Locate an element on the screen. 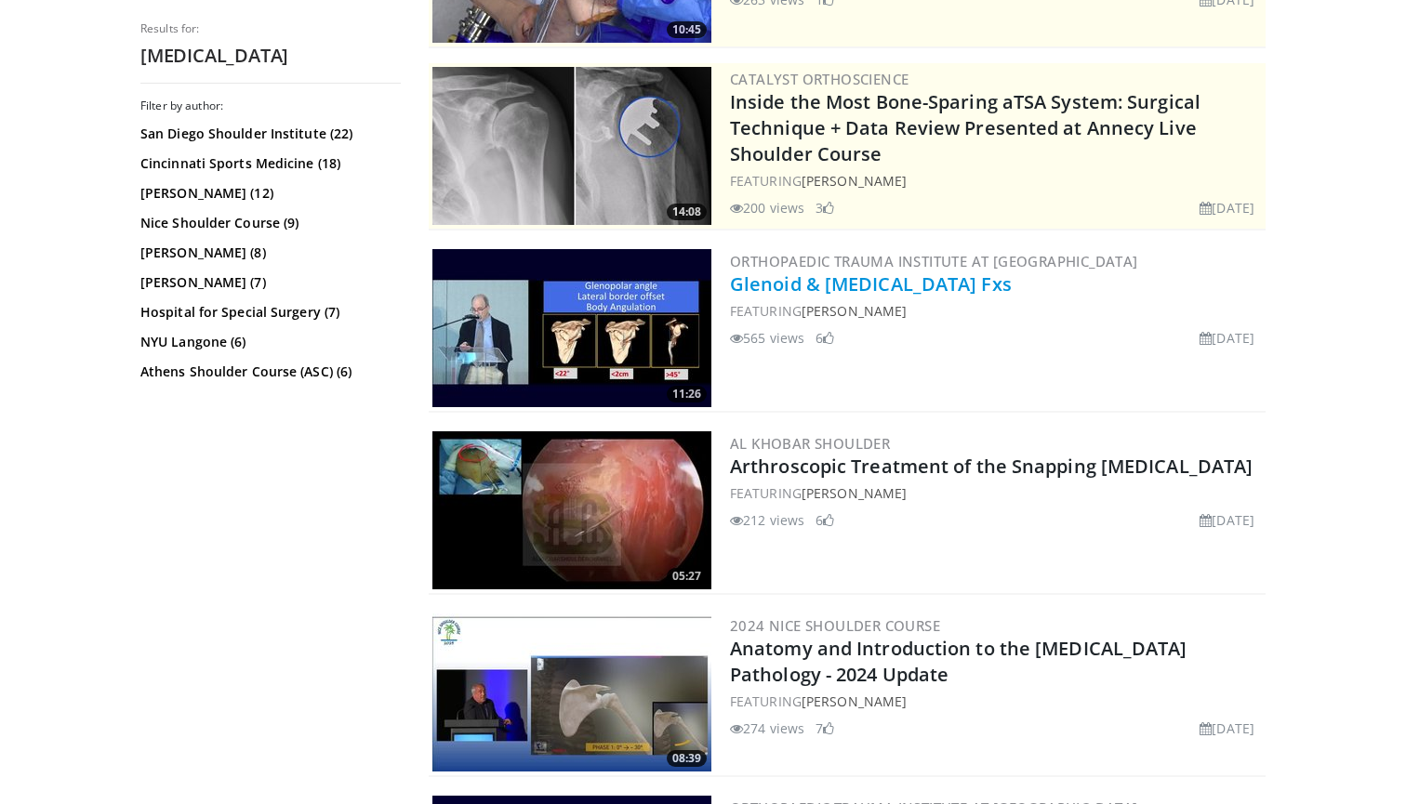 The width and height of the screenshot is (1406, 804). li: 200 views is located at coordinates (767, 207).